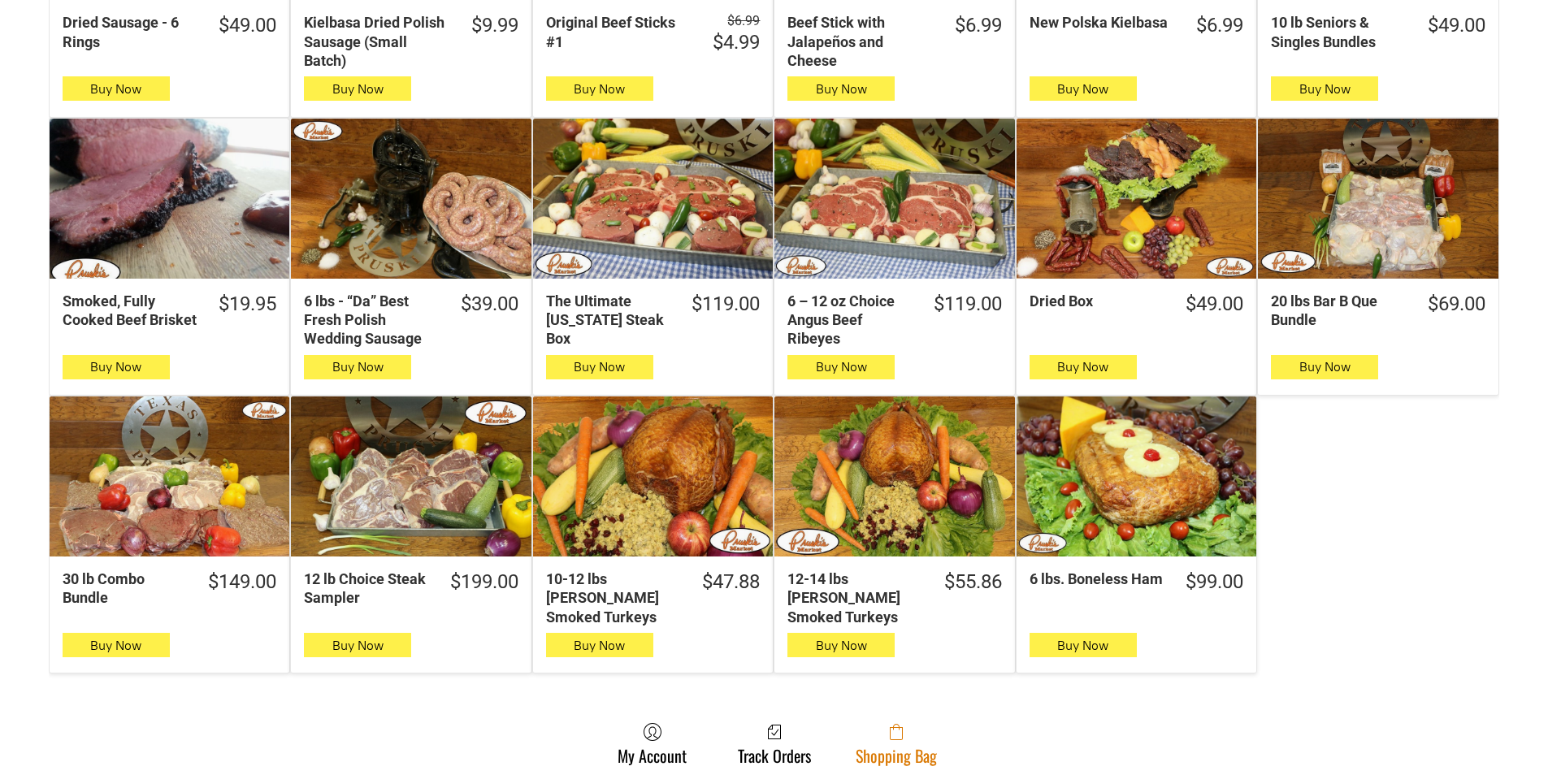 The image size is (1548, 775). I want to click on div: $39.00, so click(489, 304).